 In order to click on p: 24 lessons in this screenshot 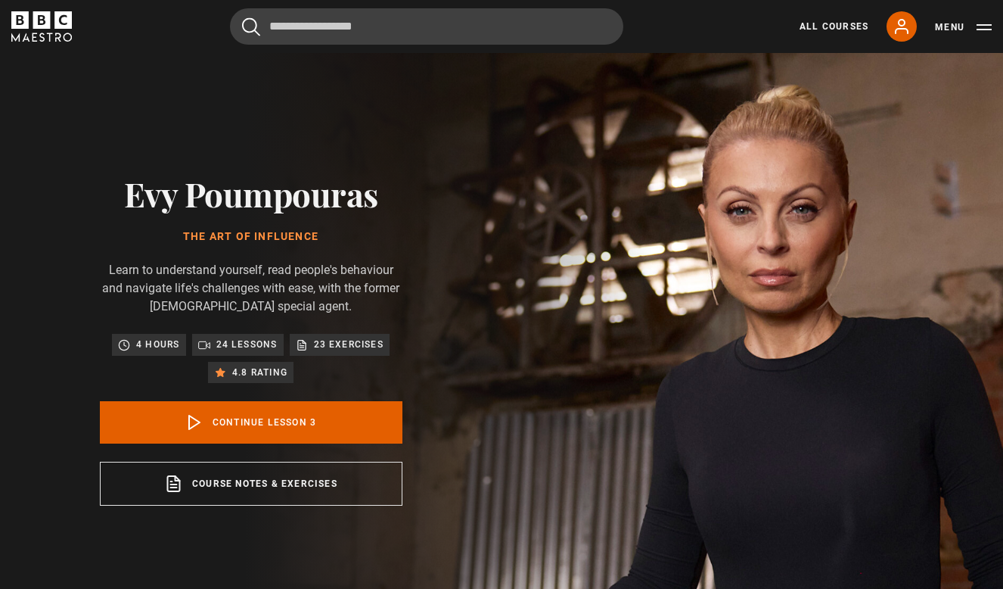, I will do `click(247, 344)`.